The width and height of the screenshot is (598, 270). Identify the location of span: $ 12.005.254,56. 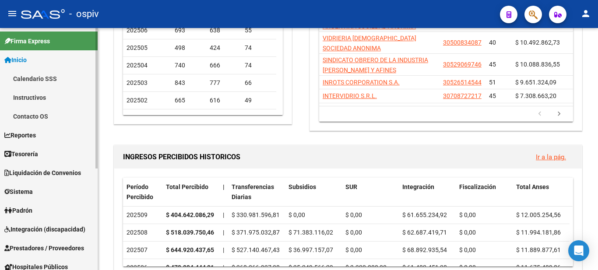
(538, 215).